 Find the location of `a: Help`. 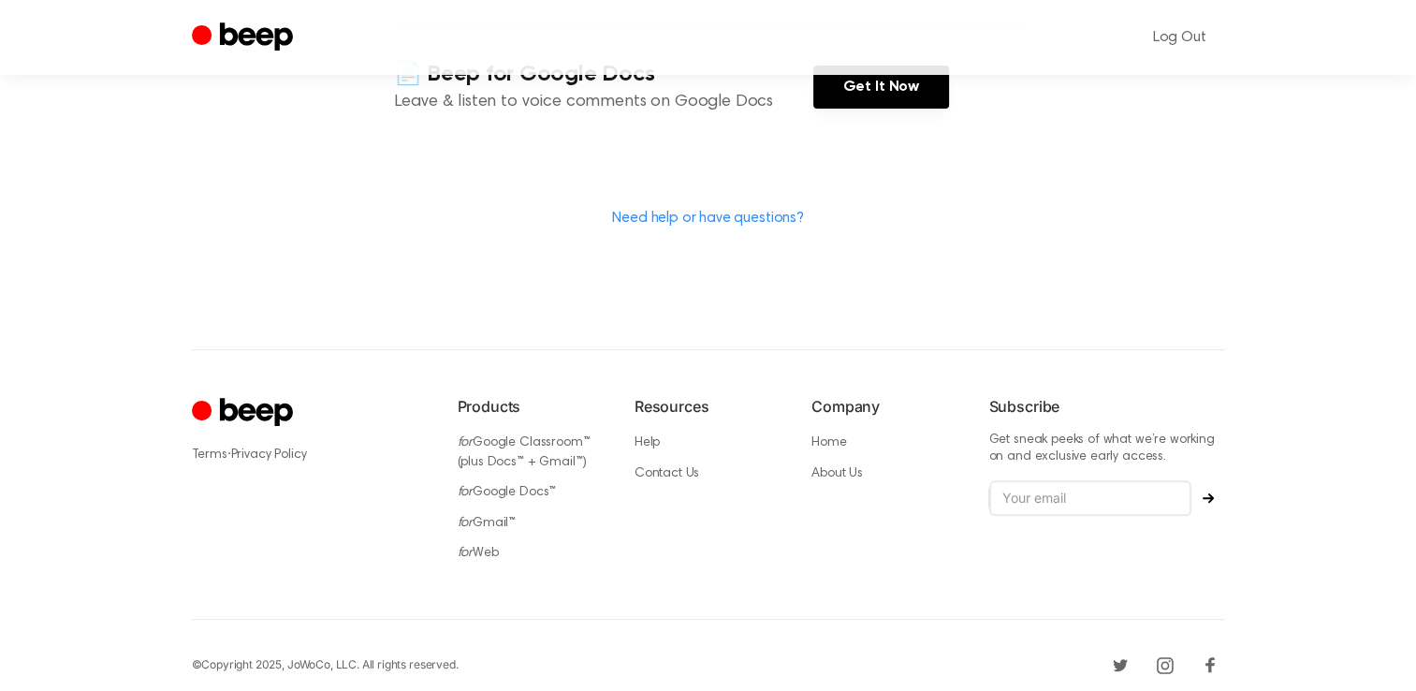

a: Help is located at coordinates (647, 443).